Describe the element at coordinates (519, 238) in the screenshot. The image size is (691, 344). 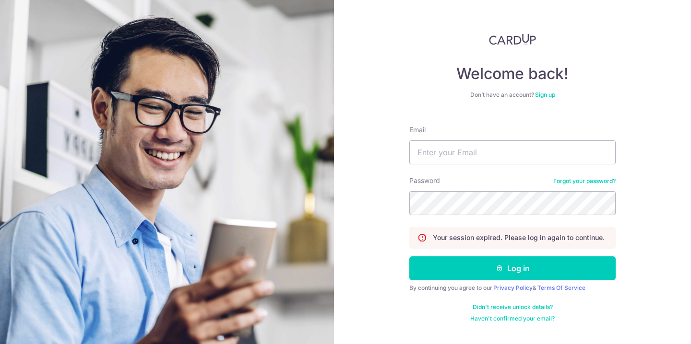
I see `p: Your session expired. Please log in again to continue.` at that location.